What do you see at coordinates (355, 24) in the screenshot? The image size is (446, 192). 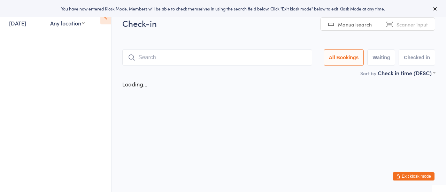 I see `span: Manual search` at bounding box center [355, 24].